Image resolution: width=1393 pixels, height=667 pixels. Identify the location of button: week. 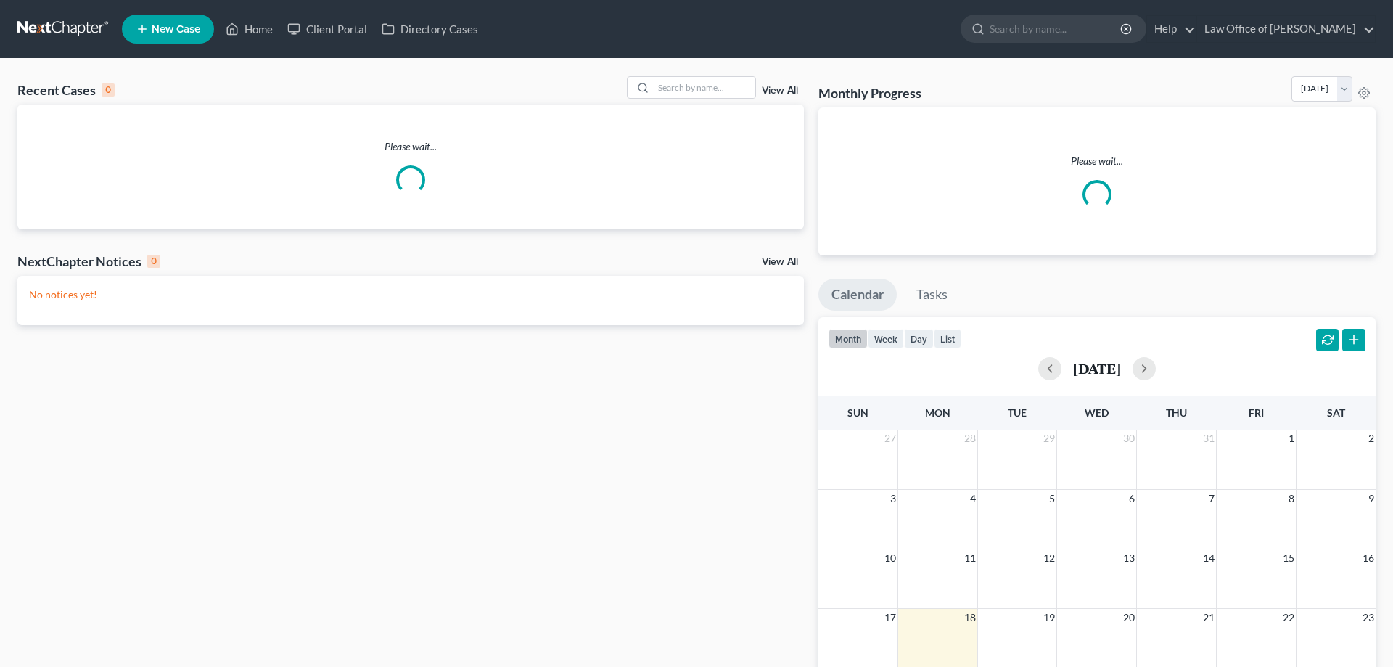
(886, 338).